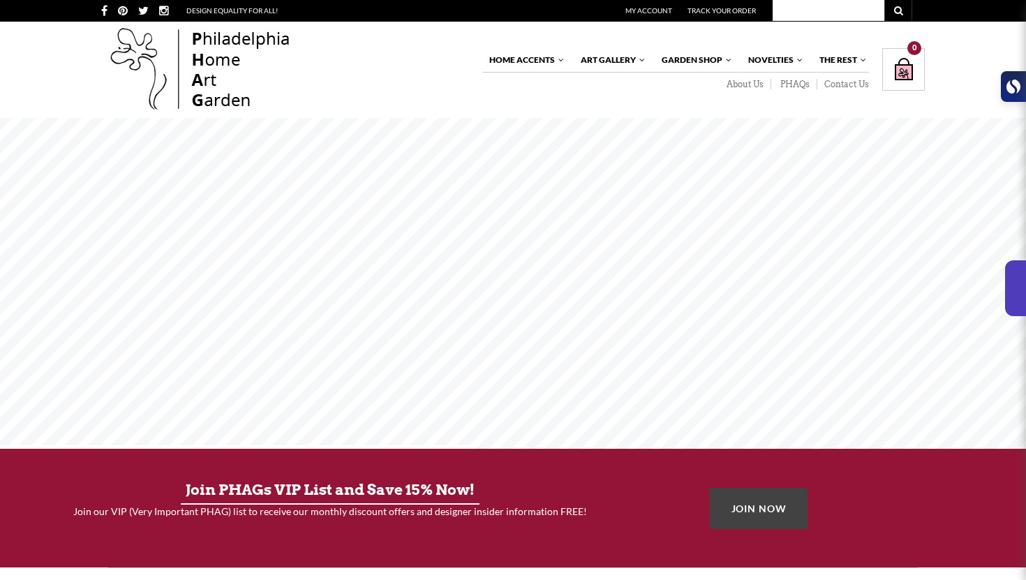 This screenshot has height=580, width=1026. Describe the element at coordinates (523, 60) in the screenshot. I see `a: Home Accents` at that location.